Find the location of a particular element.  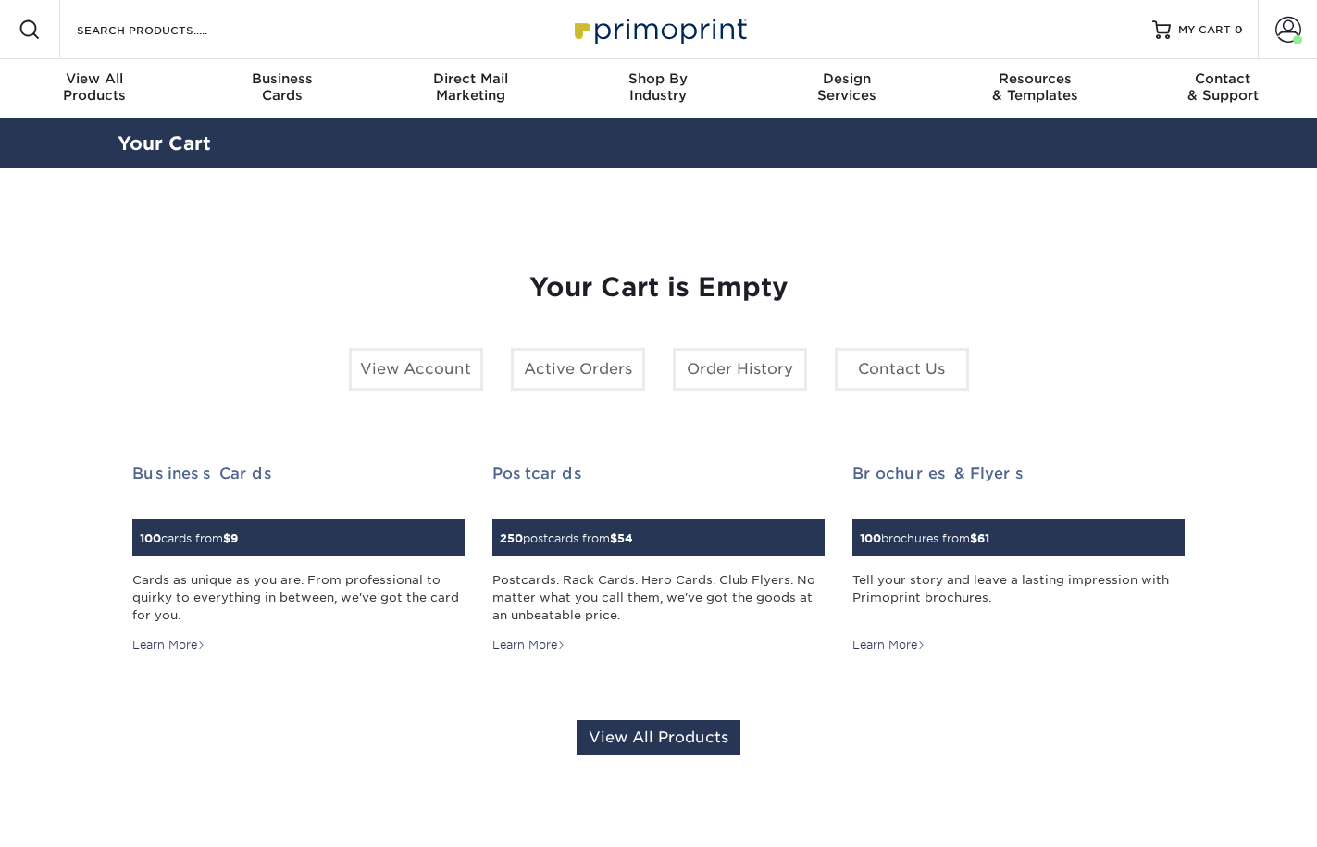

h2: Business Cards is located at coordinates (298, 473).